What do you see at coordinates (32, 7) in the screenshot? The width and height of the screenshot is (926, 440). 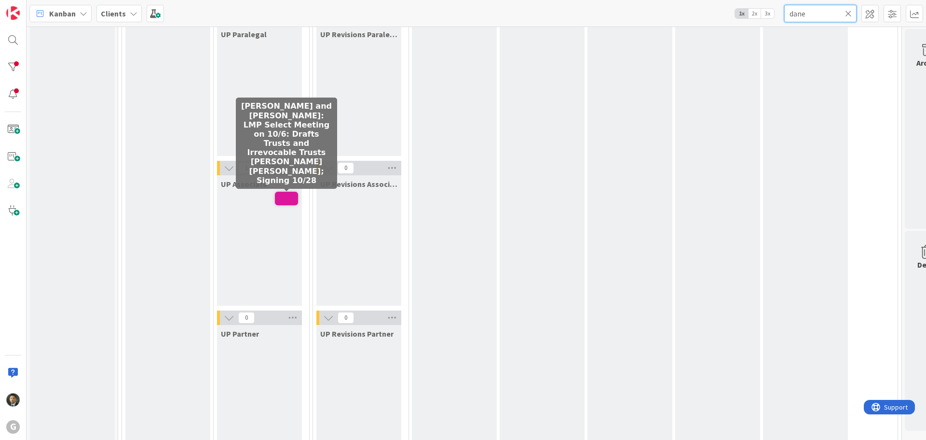 I see `span: Support` at bounding box center [32, 7].